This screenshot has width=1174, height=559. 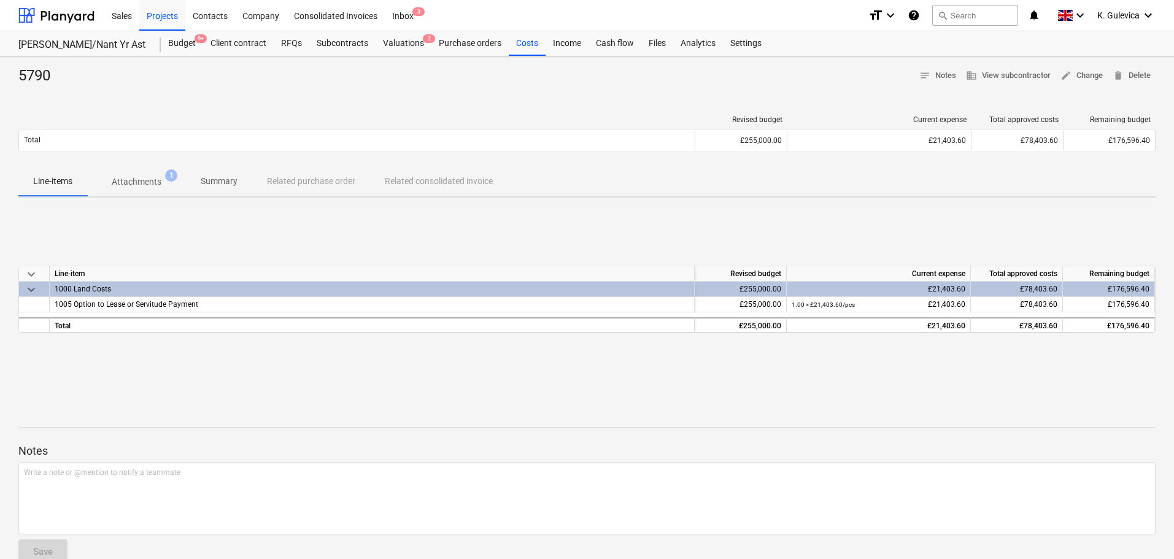 What do you see at coordinates (419, 12) in the screenshot?
I see `span: 3` at bounding box center [419, 12].